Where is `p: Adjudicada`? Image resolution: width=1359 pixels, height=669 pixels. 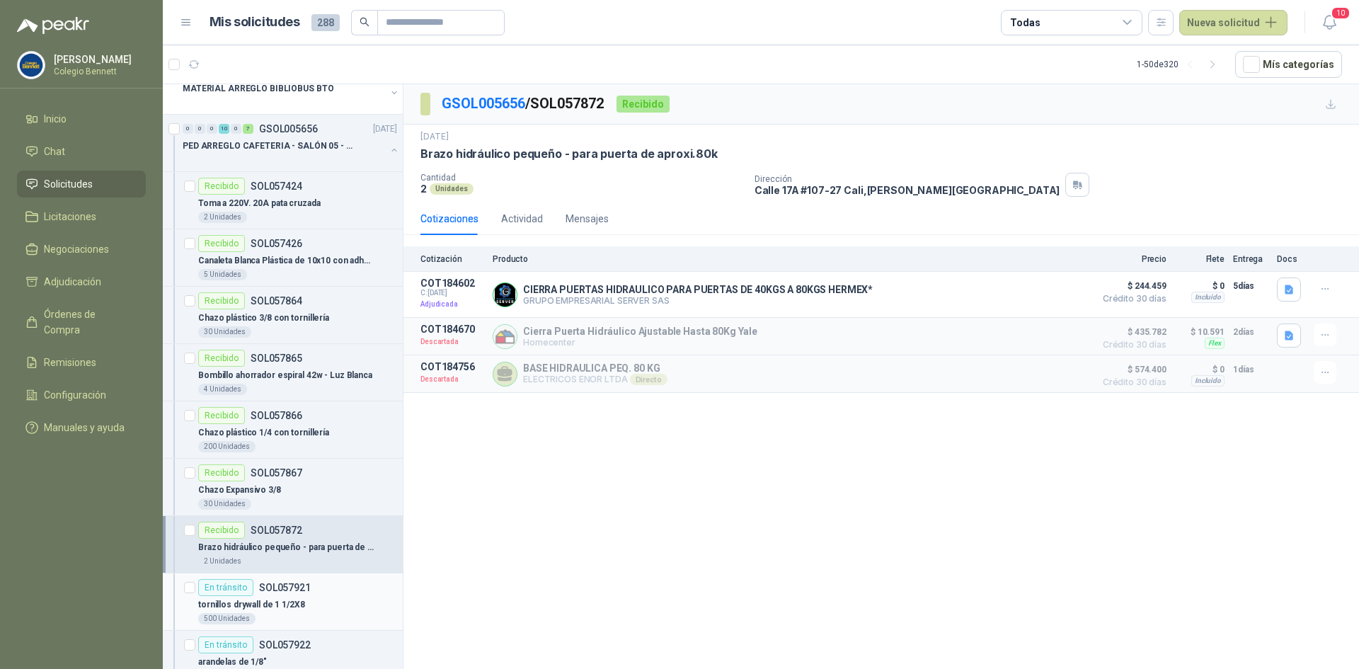
p: Adjudicada is located at coordinates (452, 304).